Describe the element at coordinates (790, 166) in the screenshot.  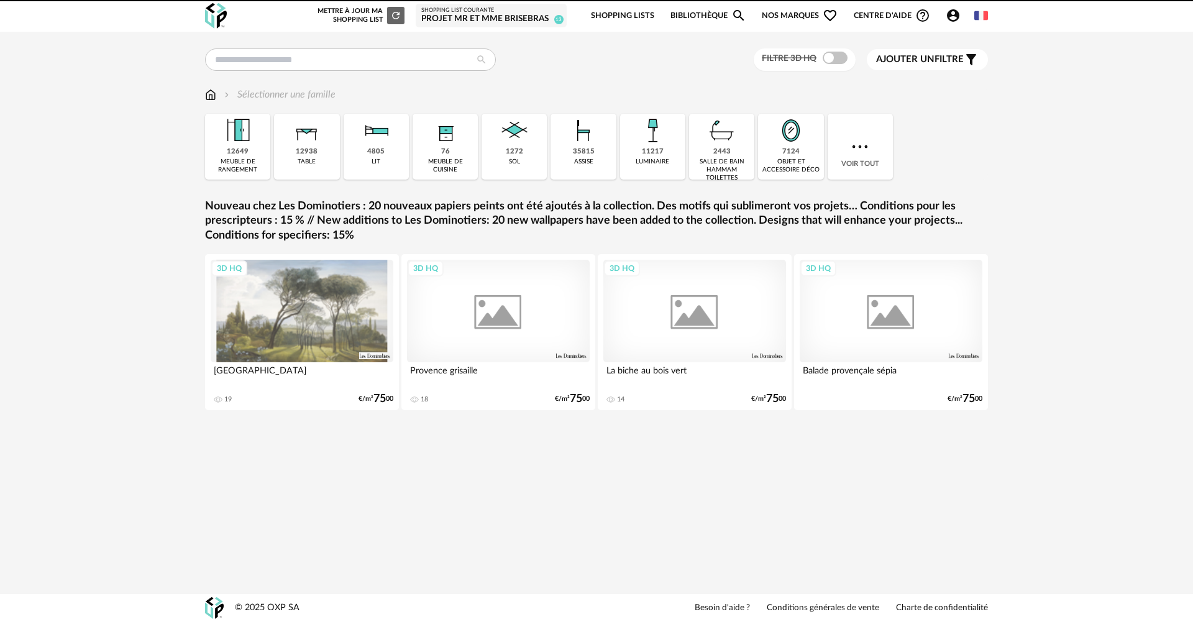
I see `div: objet et accessoire déco` at that location.